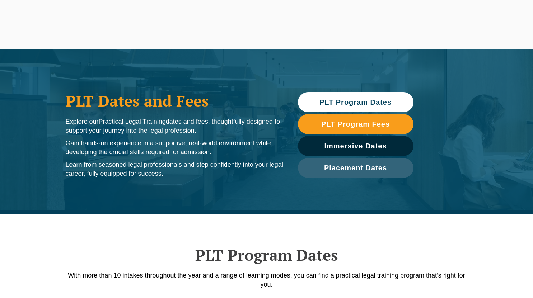  What do you see at coordinates (356, 146) in the screenshot?
I see `a: Immersive Dates` at bounding box center [356, 146].